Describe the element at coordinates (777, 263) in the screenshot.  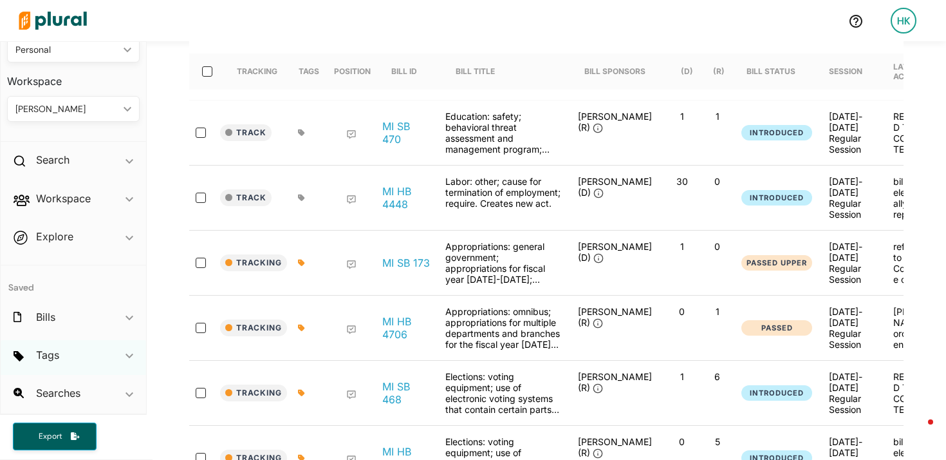
I see `button: Passed Upper` at that location.